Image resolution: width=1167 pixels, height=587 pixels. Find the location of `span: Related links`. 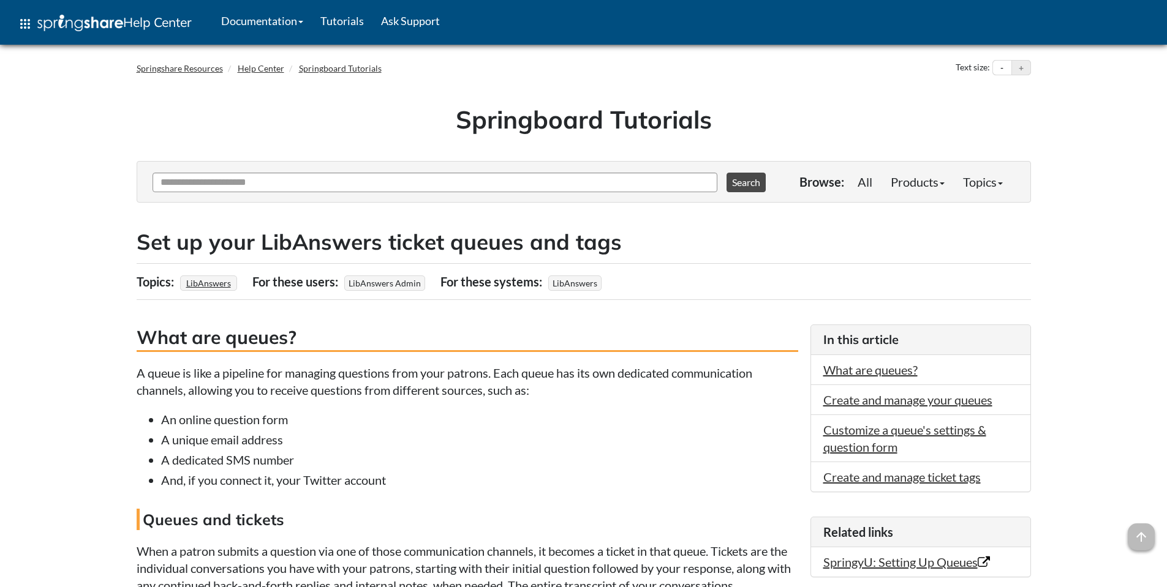

span: Related links is located at coordinates (858, 532).